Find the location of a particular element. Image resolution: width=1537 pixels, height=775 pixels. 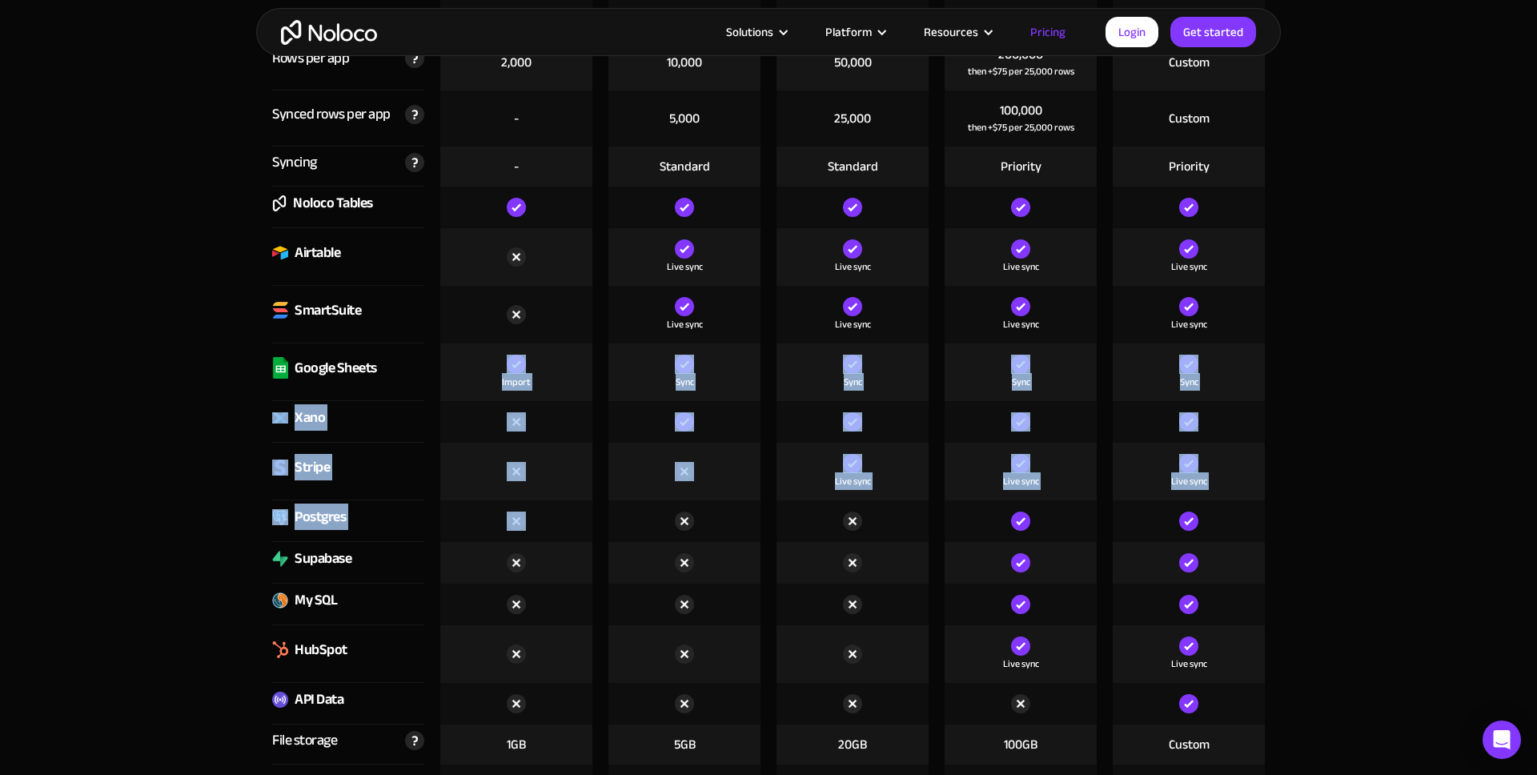

div: 100GB is located at coordinates (1021, 745).